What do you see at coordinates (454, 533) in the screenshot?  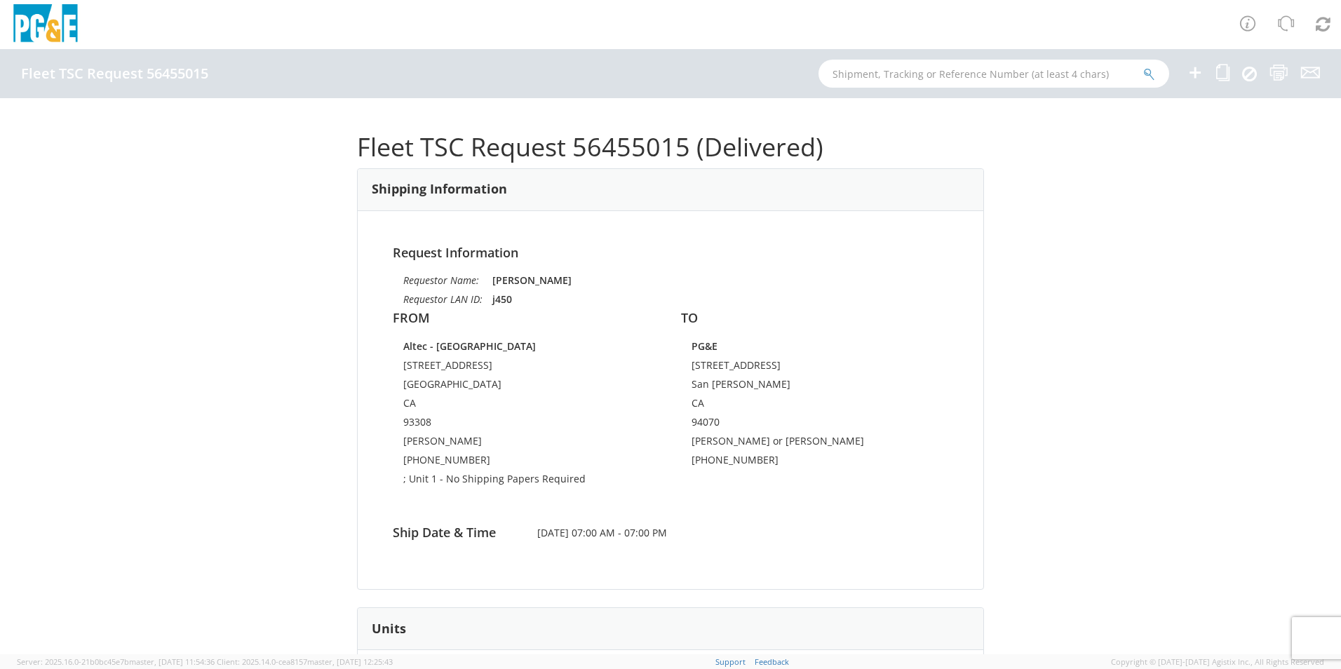 I see `h4: Ship Date & Time` at bounding box center [454, 533].